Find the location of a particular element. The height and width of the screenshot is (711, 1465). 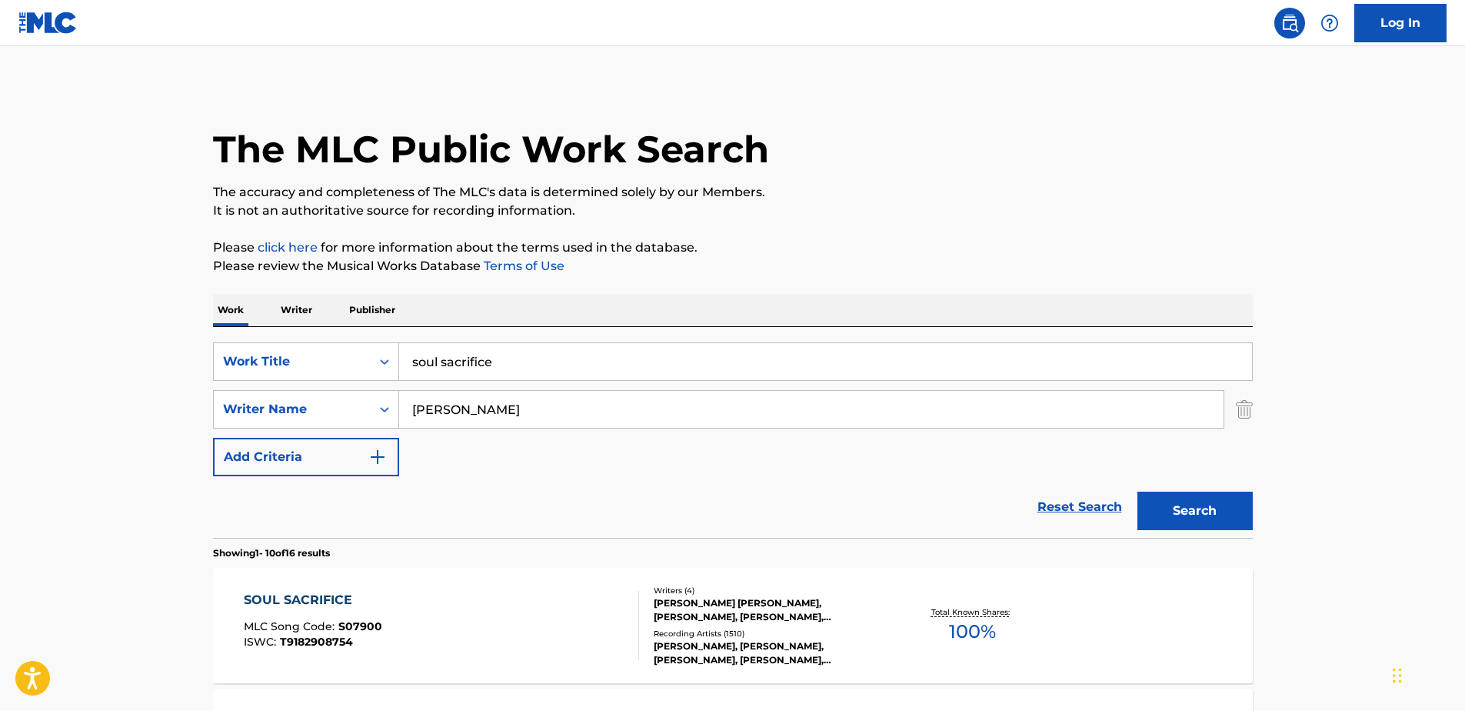

div: Writer Name is located at coordinates (292, 409).